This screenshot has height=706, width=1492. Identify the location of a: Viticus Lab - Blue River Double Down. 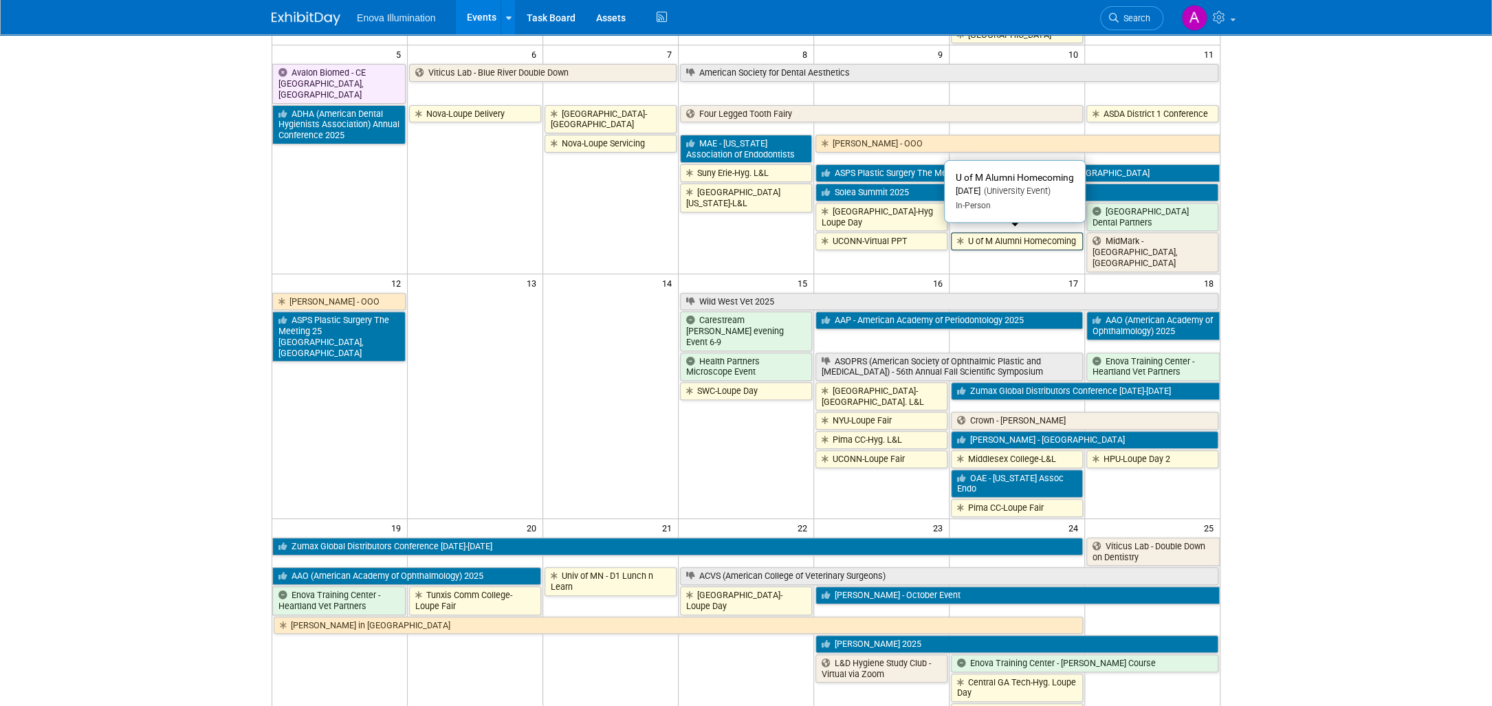
(543, 73).